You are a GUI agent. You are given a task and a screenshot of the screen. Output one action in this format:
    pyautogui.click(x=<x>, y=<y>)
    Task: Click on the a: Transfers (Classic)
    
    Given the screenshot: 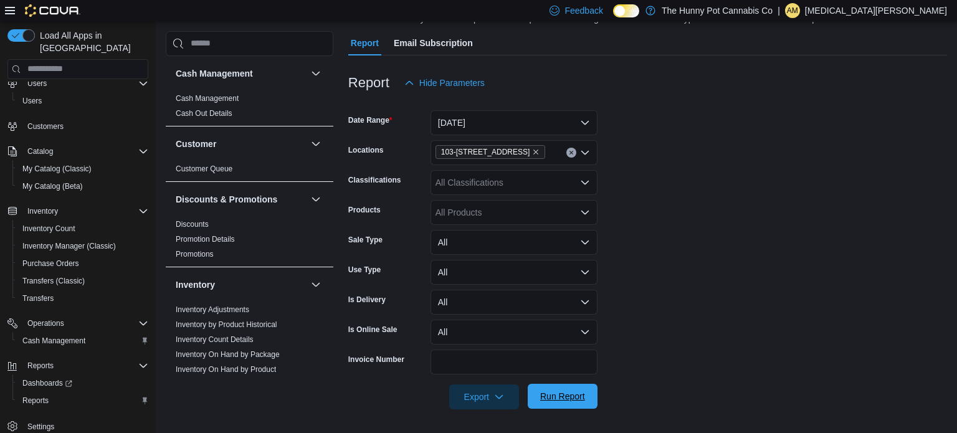 What is the action you would take?
    pyautogui.click(x=54, y=281)
    